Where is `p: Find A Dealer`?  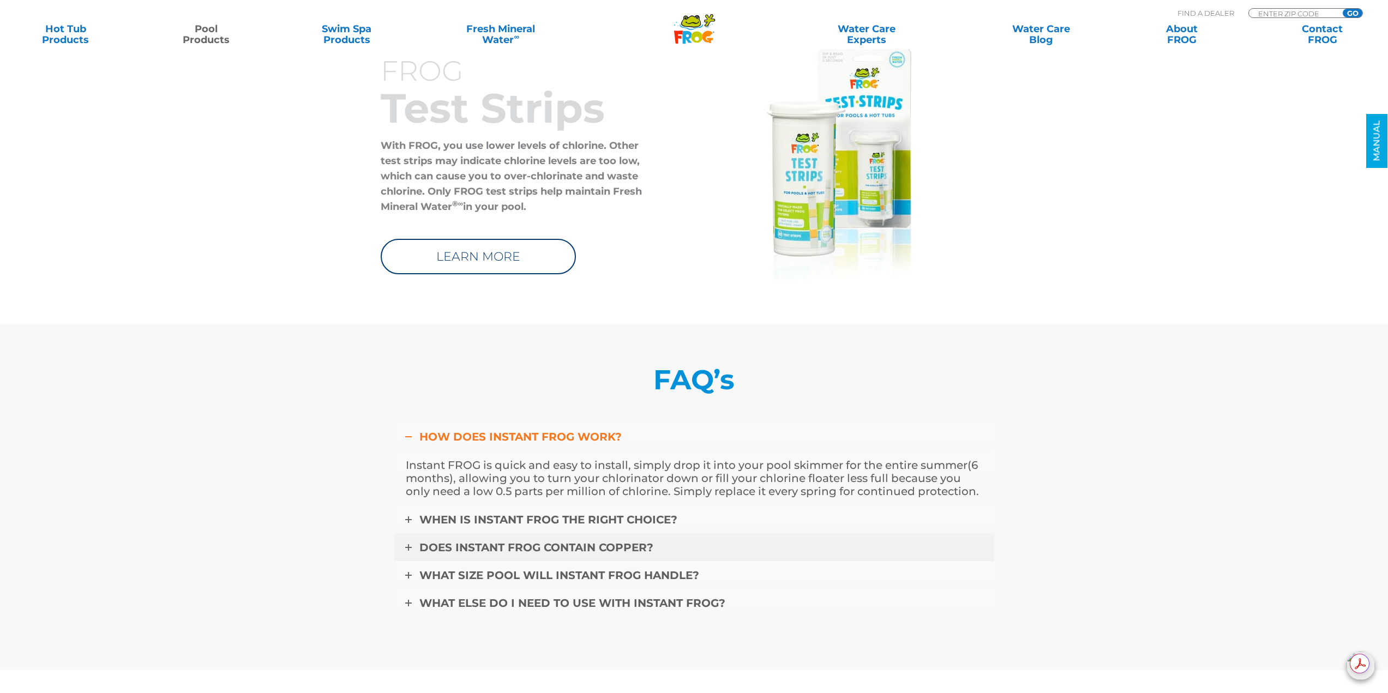 p: Find A Dealer is located at coordinates (1206, 13).